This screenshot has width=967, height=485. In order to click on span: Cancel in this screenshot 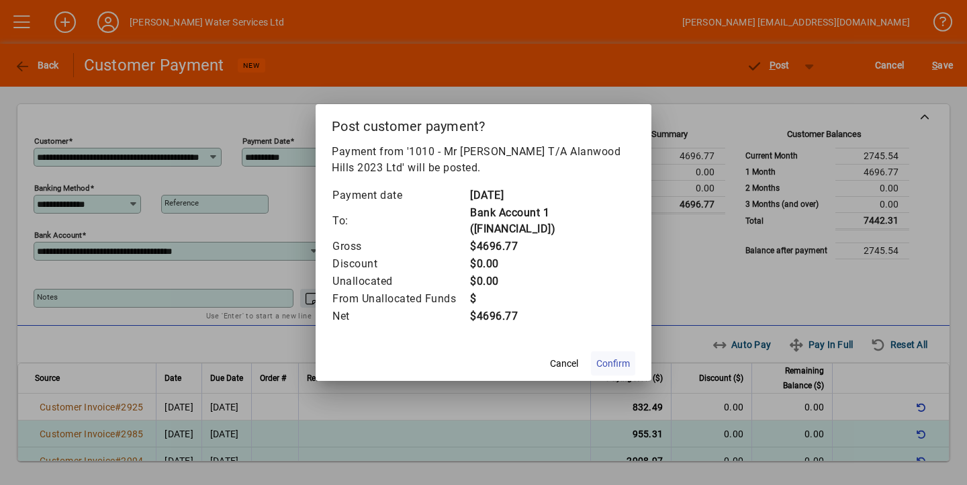, I will do `click(564, 363)`.